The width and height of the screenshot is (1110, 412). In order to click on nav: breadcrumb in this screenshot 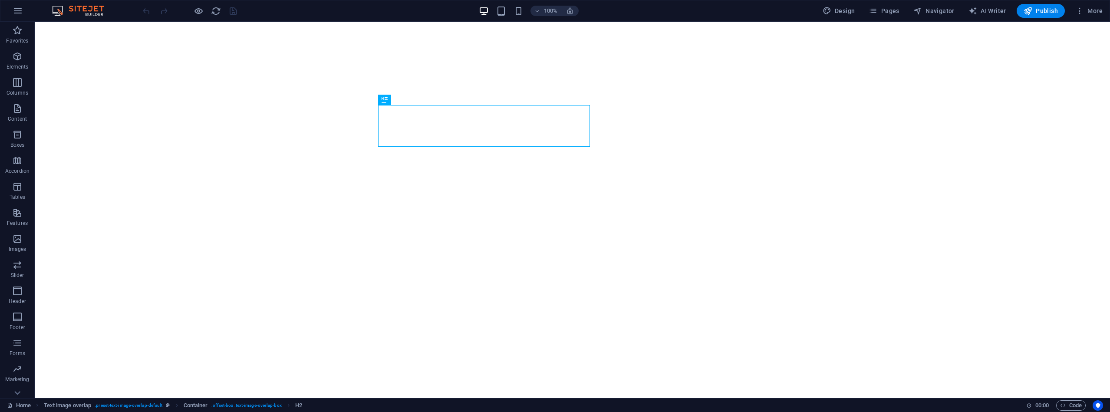, I will do `click(173, 406)`.